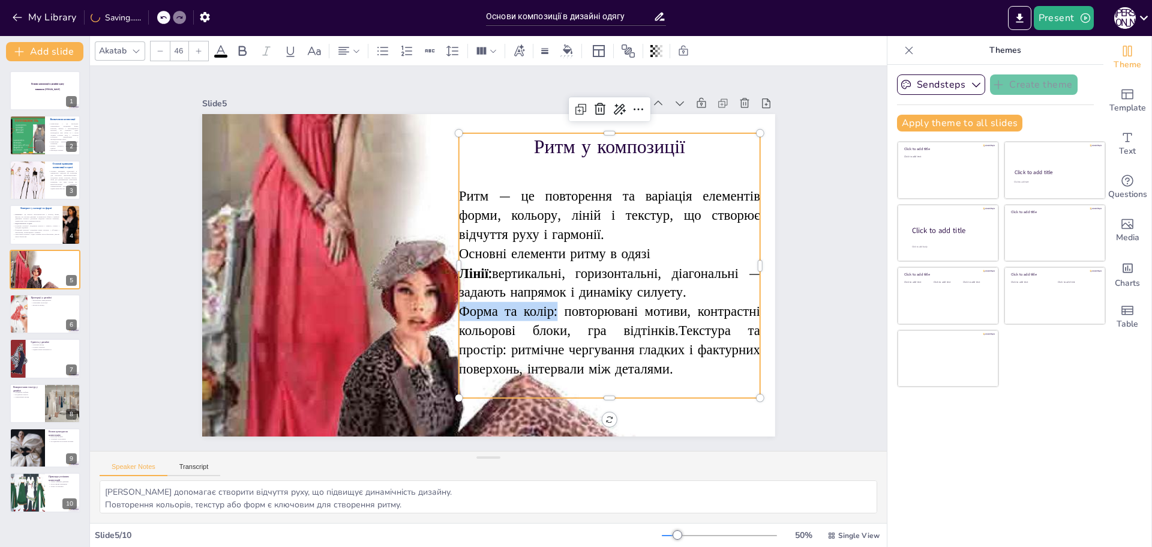  What do you see at coordinates (116, 17) in the screenshot?
I see `div: Saving......` at bounding box center [116, 17].